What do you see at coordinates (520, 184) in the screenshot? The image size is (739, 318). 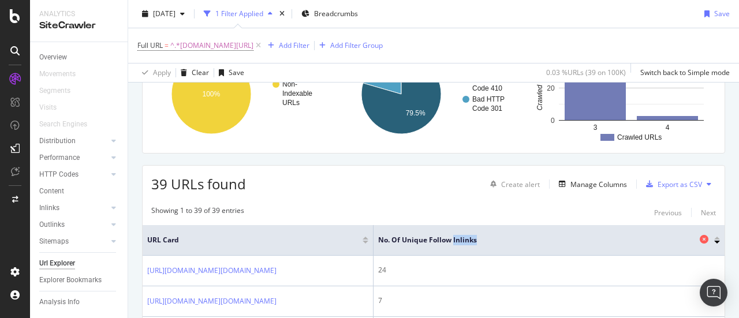 I see `div: Create alert` at bounding box center [520, 184].